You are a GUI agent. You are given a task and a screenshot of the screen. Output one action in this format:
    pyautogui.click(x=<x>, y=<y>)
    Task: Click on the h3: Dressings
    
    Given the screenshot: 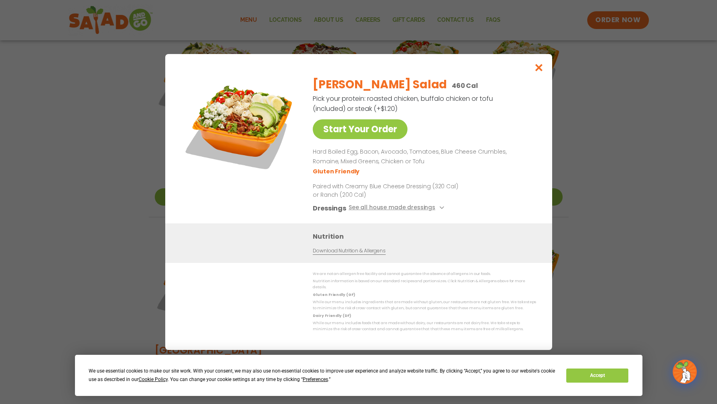 What is the action you would take?
    pyautogui.click(x=329, y=208)
    